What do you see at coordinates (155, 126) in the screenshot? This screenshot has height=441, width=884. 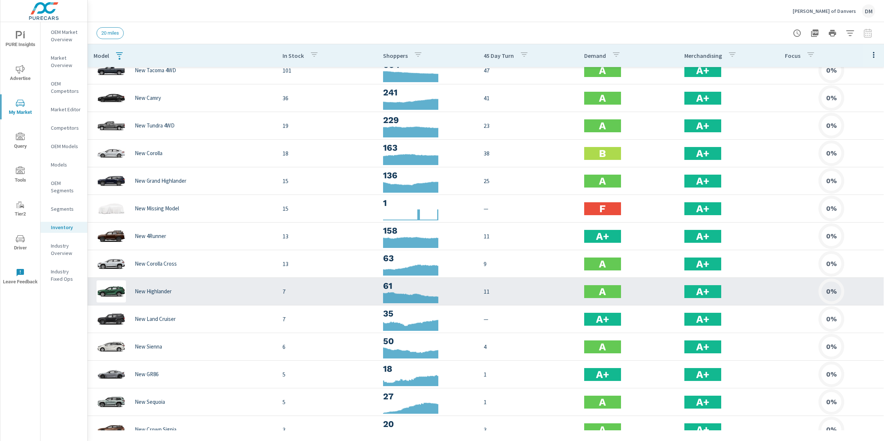 I see `p: New Tundra 4WD` at bounding box center [155, 126].